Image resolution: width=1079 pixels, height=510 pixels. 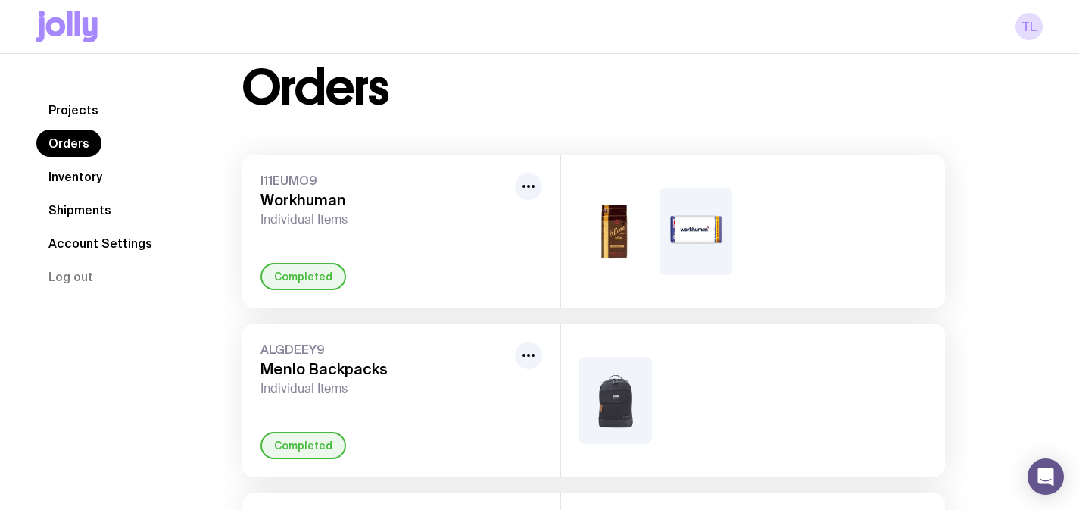 I want to click on span: ALGDEEY9, so click(x=385, y=349).